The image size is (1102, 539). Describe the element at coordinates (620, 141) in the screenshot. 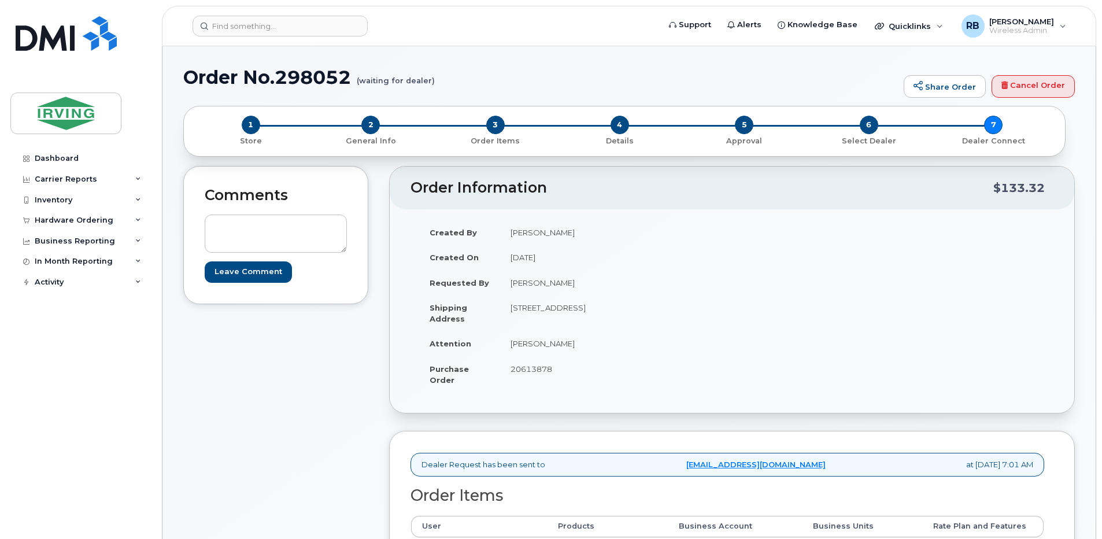

I see `p: Details` at that location.